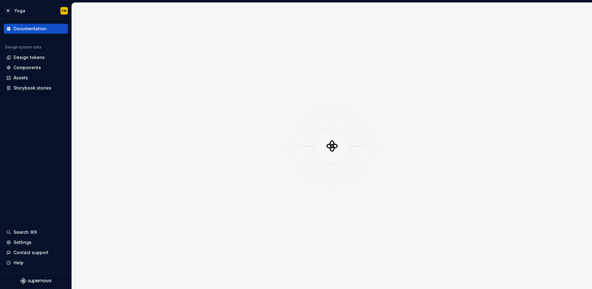 The height and width of the screenshot is (289, 592). I want to click on div: Yoga, so click(20, 11).